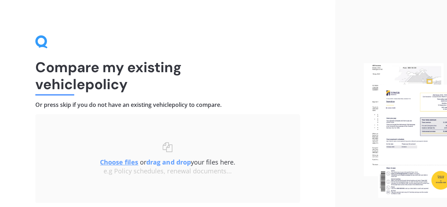  Describe the element at coordinates (168, 171) in the screenshot. I see `div: e.g Policy schedules, renewal documents...` at that location.